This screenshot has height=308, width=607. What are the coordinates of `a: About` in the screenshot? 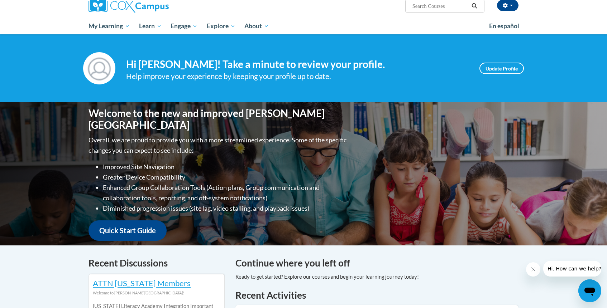 It's located at (257, 26).